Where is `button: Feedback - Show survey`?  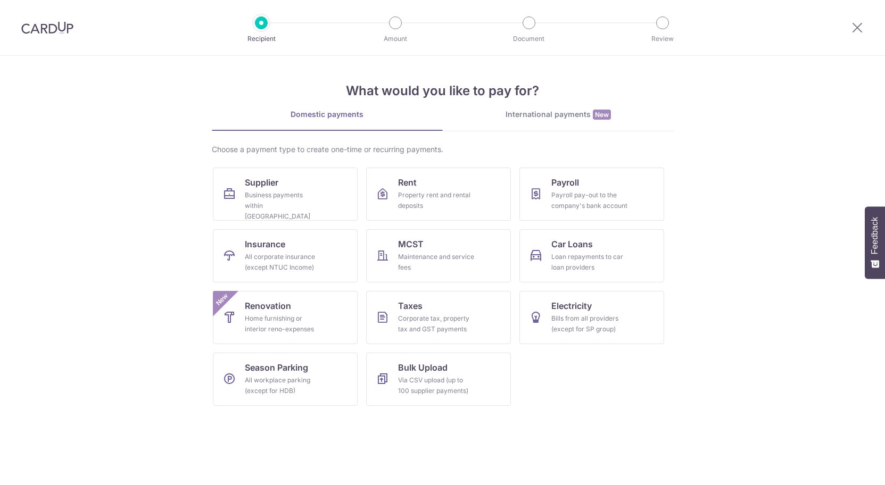
button: Feedback - Show survey is located at coordinates (875, 243).